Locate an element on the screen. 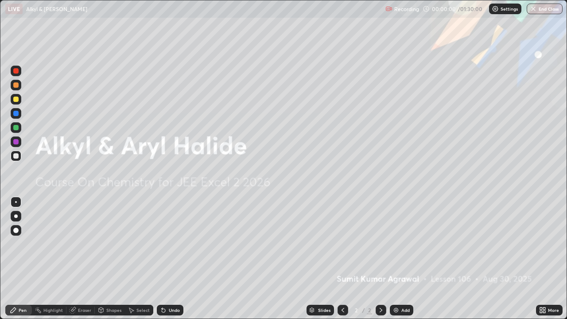 The image size is (567, 319). img: end-class-cross is located at coordinates (534, 9).